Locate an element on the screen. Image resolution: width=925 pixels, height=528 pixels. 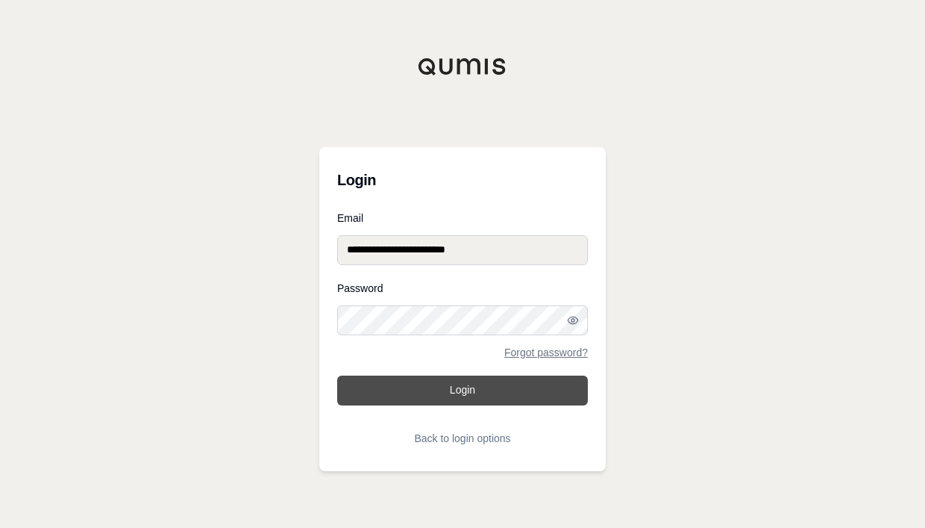
h3: Login is located at coordinates (463, 180).